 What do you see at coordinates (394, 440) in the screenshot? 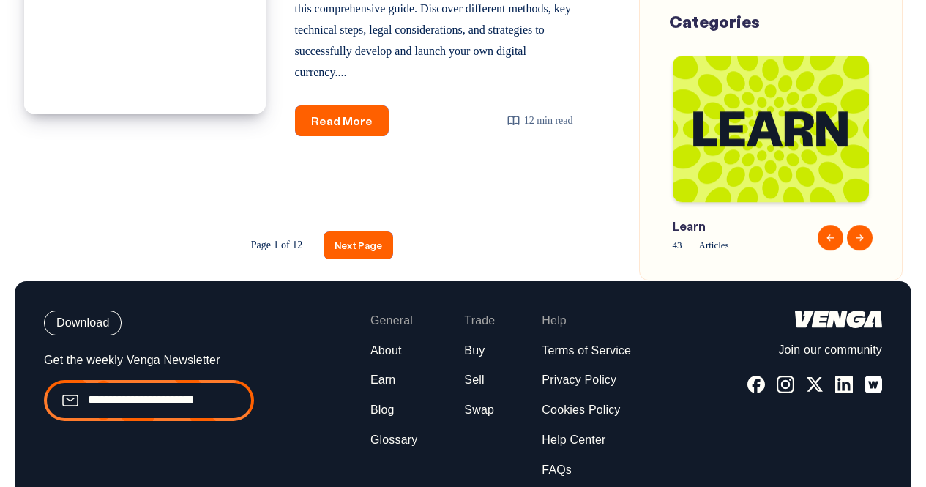
I see `a: Glossary` at bounding box center [394, 440].